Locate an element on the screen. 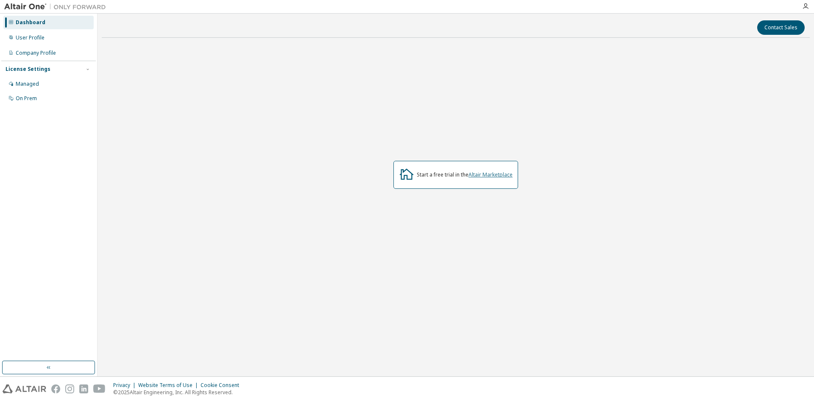 This screenshot has width=814, height=401. button: Contact Sales is located at coordinates (781, 28).